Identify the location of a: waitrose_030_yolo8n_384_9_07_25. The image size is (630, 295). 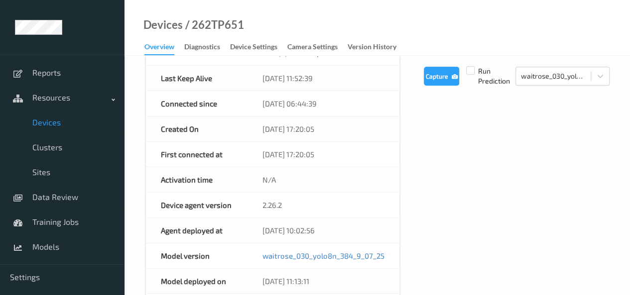
(323, 256).